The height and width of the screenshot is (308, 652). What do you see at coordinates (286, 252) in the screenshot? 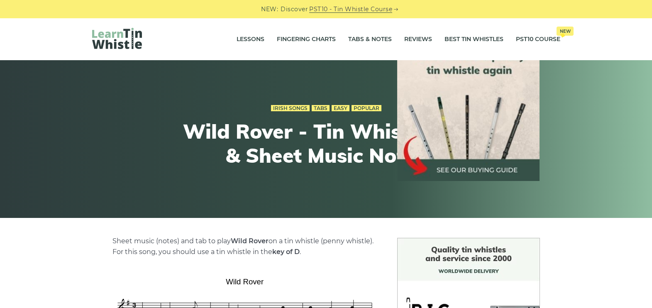
I see `strong: key of D` at bounding box center [286, 252].